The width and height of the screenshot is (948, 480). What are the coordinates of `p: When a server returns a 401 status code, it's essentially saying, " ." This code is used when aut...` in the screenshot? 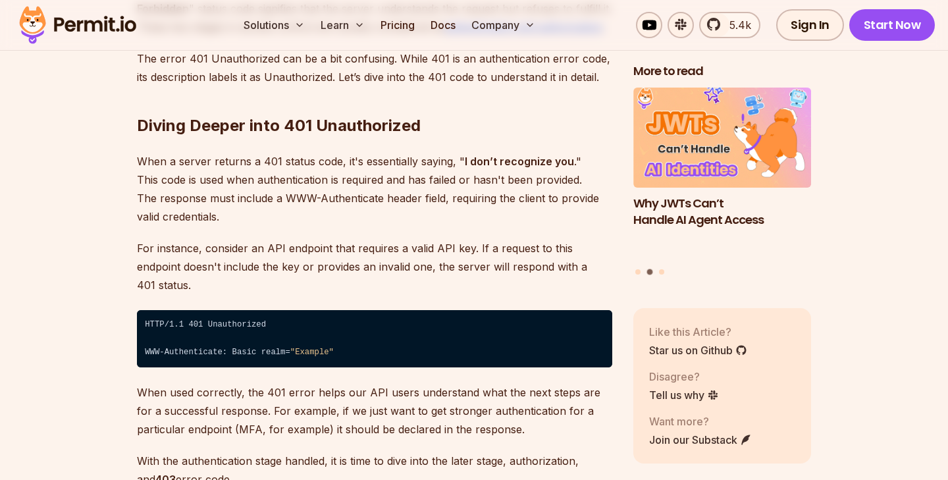 It's located at (375, 189).